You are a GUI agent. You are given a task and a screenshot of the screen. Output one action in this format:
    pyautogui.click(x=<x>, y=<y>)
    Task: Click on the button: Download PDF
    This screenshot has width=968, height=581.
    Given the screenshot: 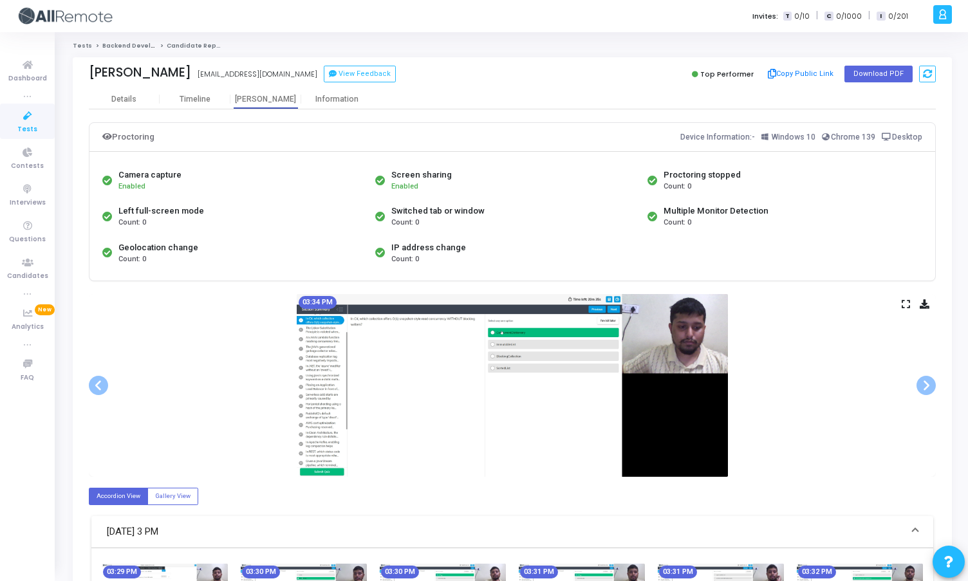 What is the action you would take?
    pyautogui.click(x=879, y=74)
    